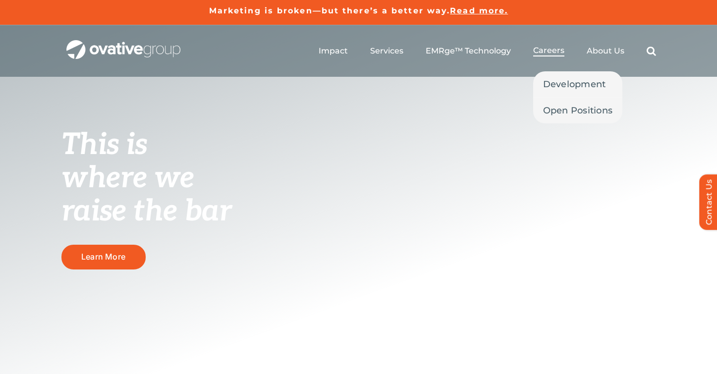 Image resolution: width=717 pixels, height=374 pixels. Describe the element at coordinates (479, 10) in the screenshot. I see `span: Read more.` at that location.